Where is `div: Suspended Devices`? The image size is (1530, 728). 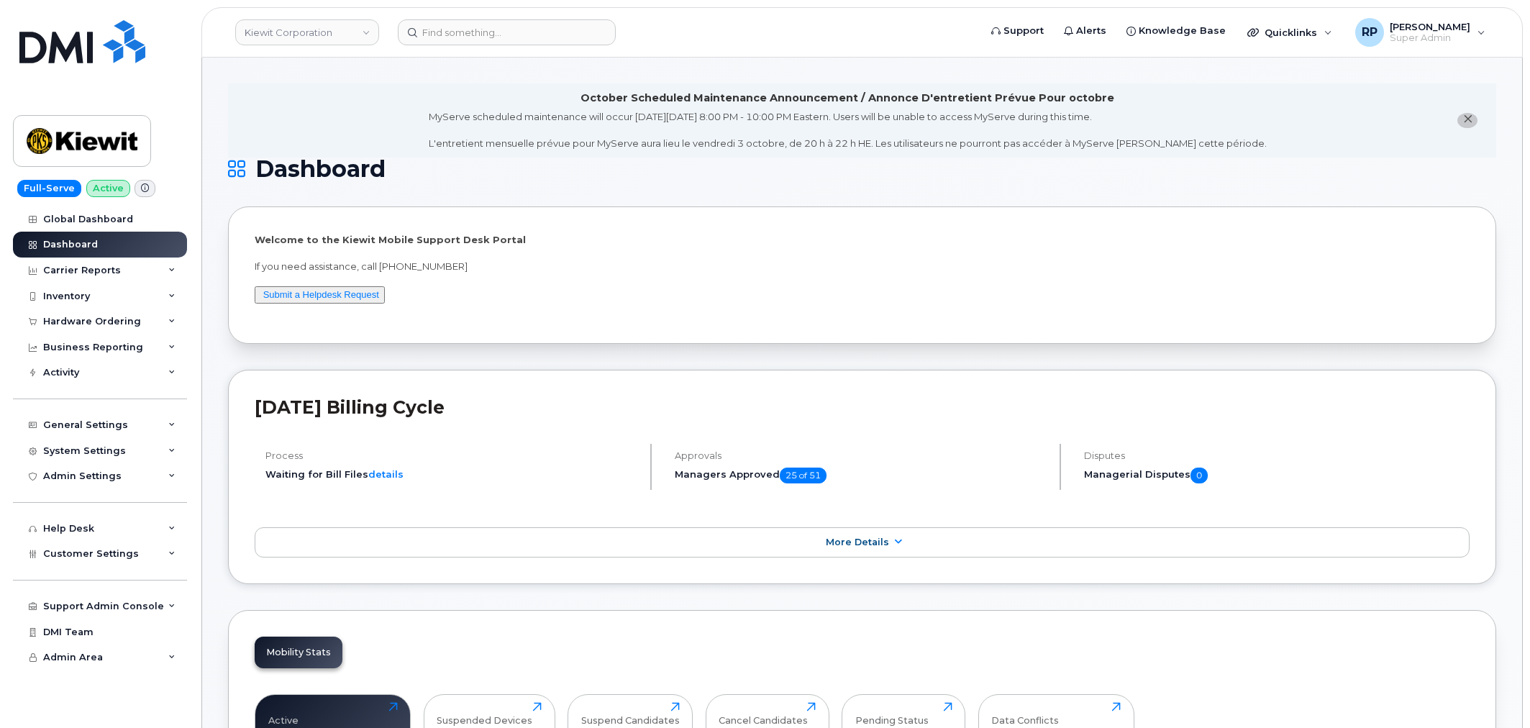
div: Suspended Devices is located at coordinates (484, 714).